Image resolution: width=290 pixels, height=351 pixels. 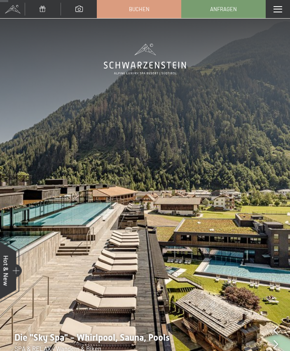 What do you see at coordinates (139, 9) in the screenshot?
I see `span: Buchen` at bounding box center [139, 9].